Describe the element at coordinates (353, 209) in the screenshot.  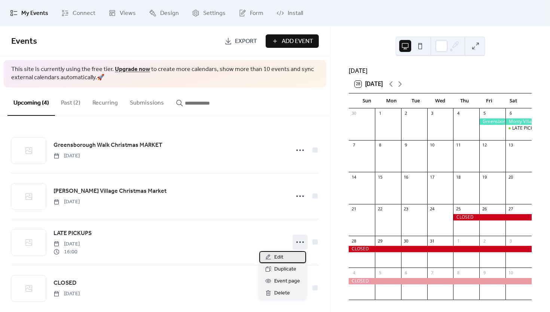
I see `div: 21` at that location.